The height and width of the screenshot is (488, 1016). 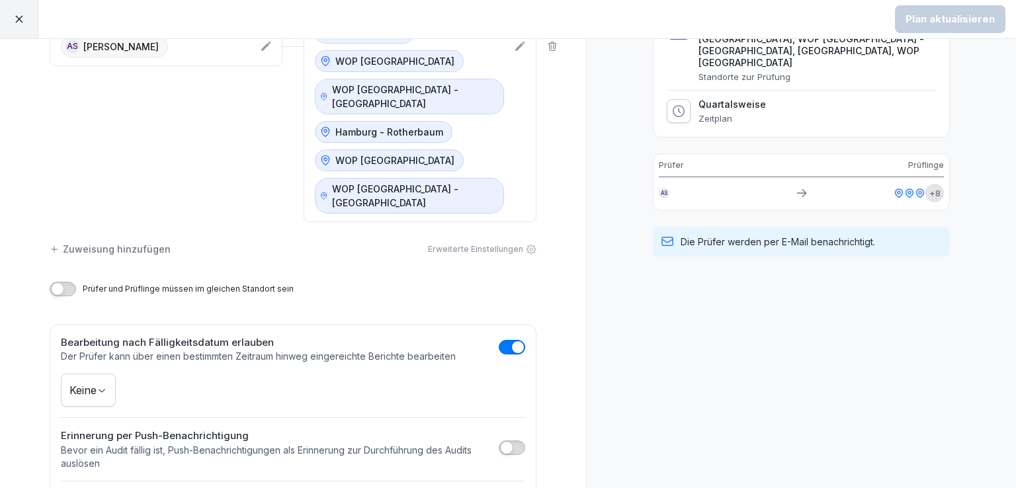 What do you see at coordinates (671, 165) in the screenshot?
I see `p: Prüfer` at bounding box center [671, 165].